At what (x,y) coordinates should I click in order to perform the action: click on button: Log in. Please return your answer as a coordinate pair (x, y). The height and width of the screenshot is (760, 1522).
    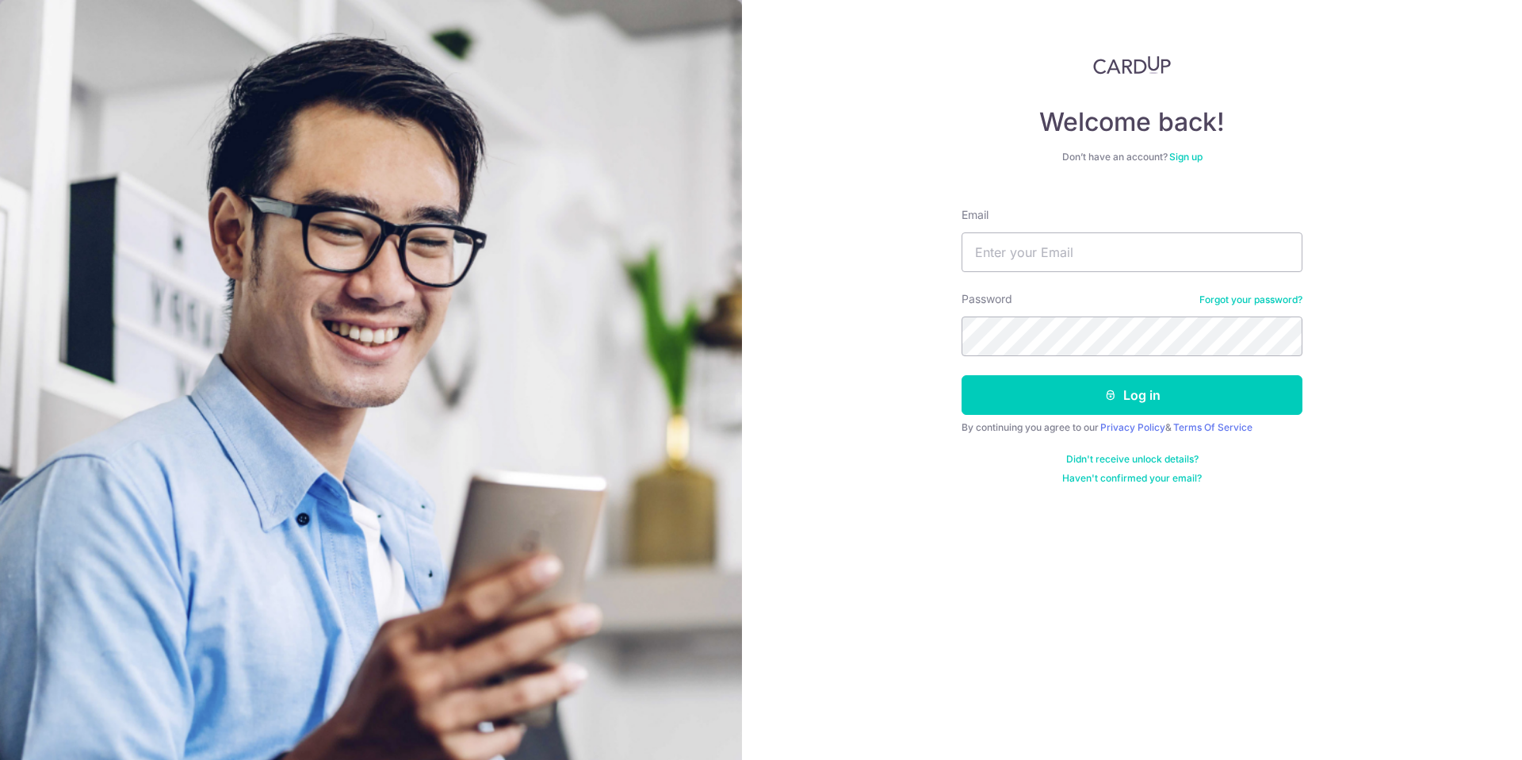
    Looking at the image, I should click on (1132, 395).